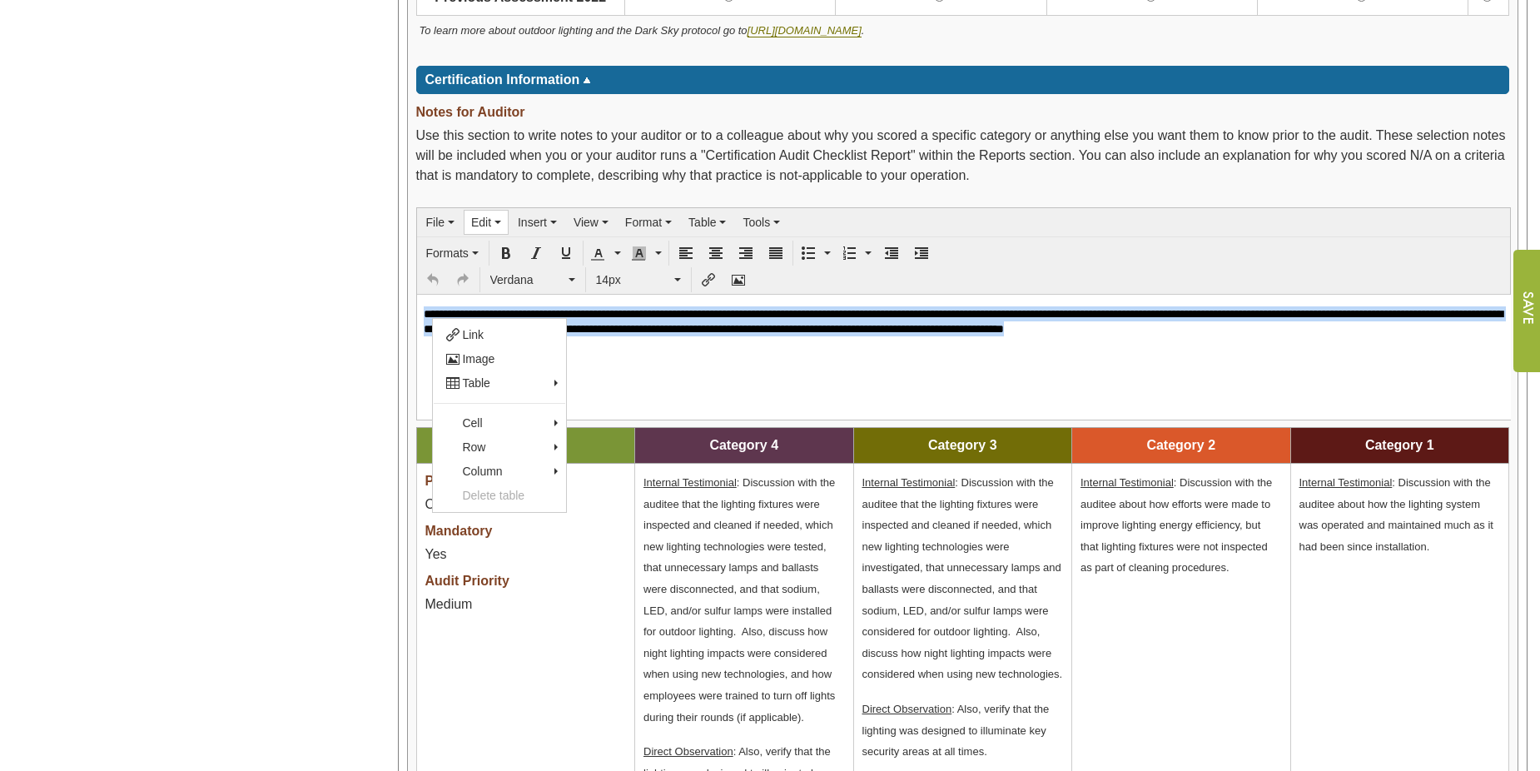 This screenshot has width=1540, height=771. What do you see at coordinates (473, 335) in the screenshot?
I see `span: Link` at bounding box center [473, 335].